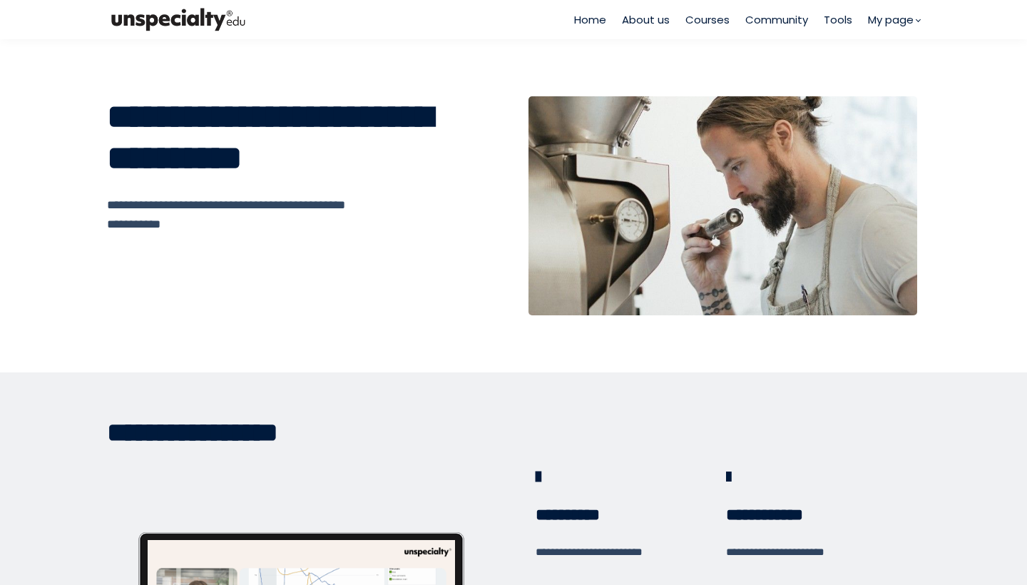 This screenshot has height=585, width=1027. I want to click on span: Courses, so click(708, 19).